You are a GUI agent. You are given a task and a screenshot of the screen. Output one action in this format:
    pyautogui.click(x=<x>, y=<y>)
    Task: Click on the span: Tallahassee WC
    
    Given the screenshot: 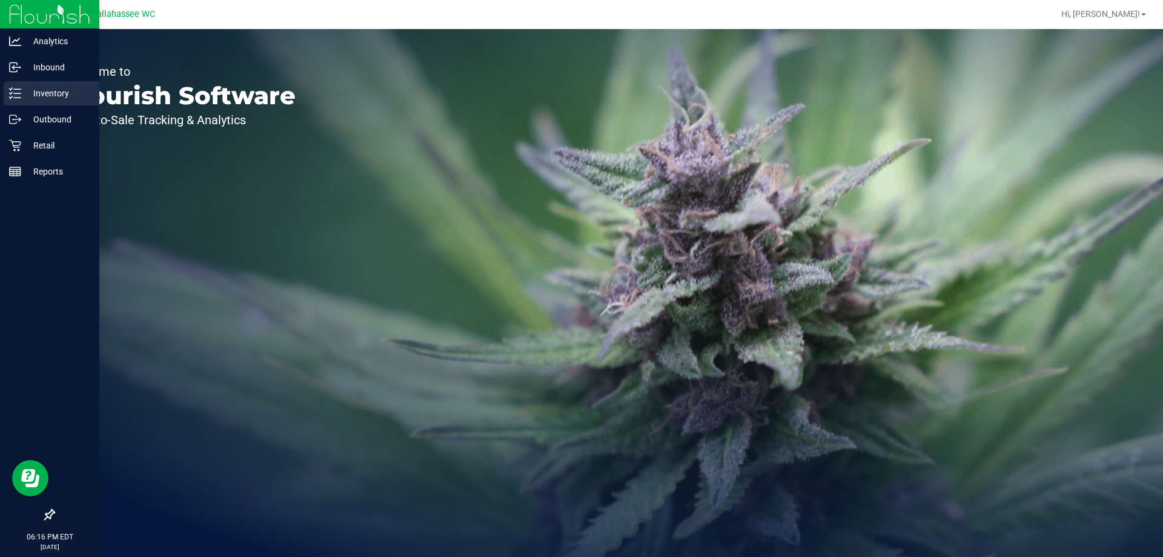 What is the action you would take?
    pyautogui.click(x=124, y=14)
    